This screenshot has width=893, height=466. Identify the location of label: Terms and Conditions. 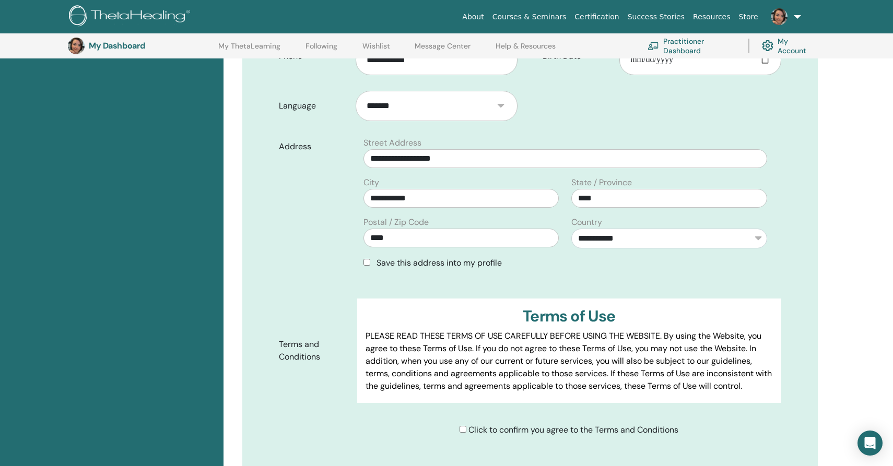
(314, 351).